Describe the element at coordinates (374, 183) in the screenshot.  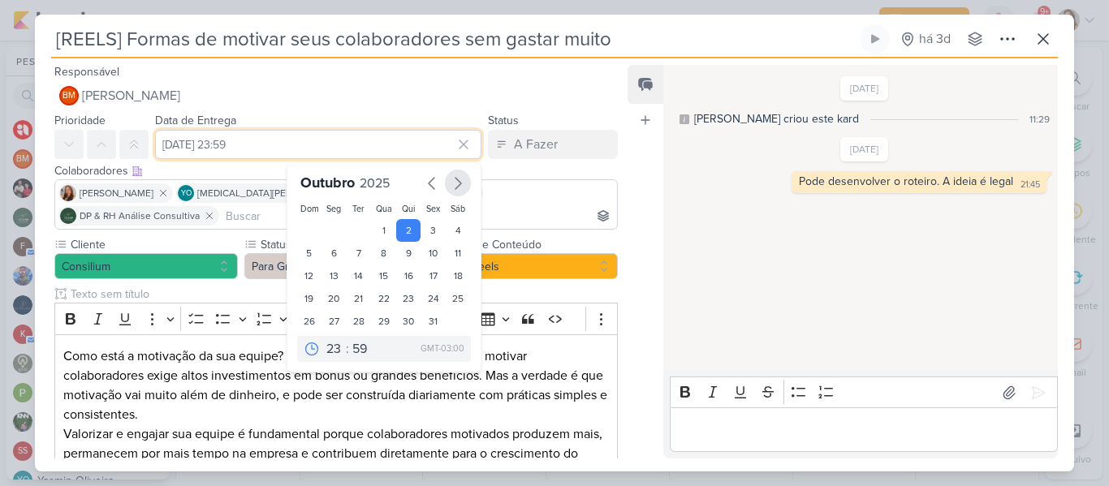
I see `span: 2025` at that location.